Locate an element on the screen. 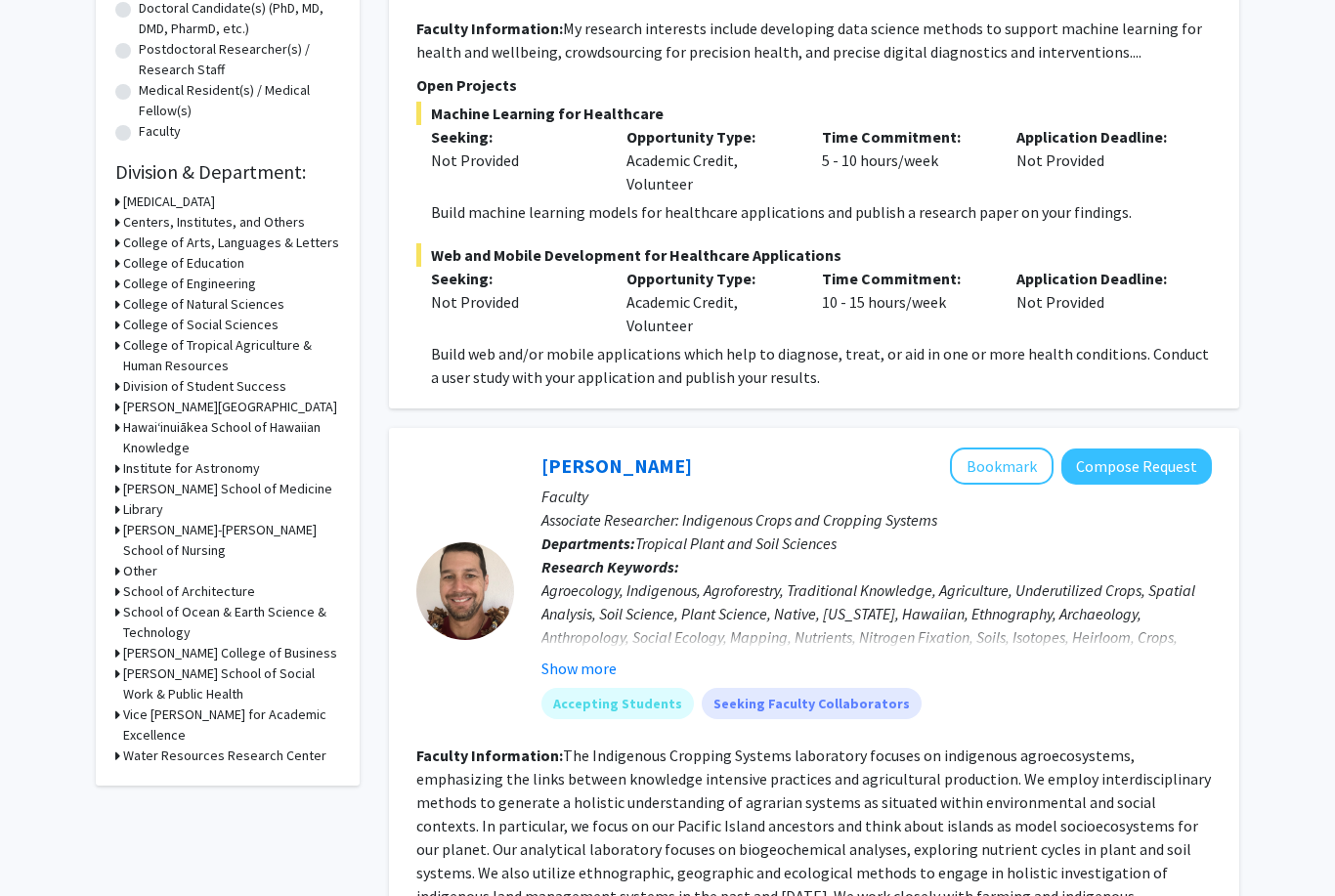 This screenshot has height=896, width=1335. h3: Library is located at coordinates (142, 510).